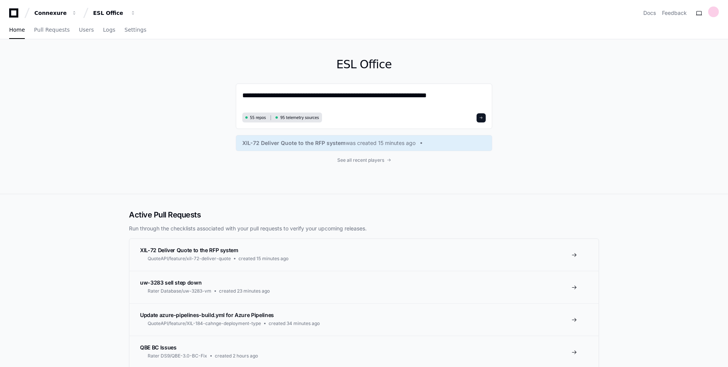 The height and width of the screenshot is (367, 728). What do you see at coordinates (204, 324) in the screenshot?
I see `span: QuoteAPI/feature/XIL-184-cahnge-deployment-type` at bounding box center [204, 324].